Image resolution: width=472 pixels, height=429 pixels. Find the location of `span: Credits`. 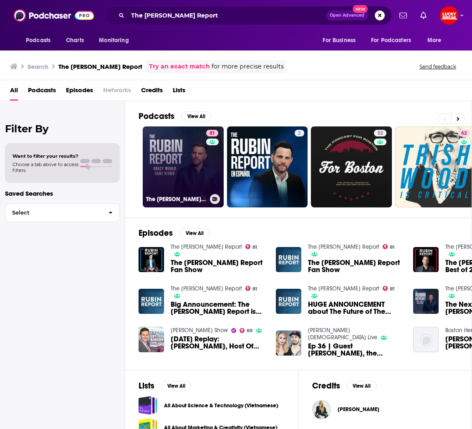

span: Credits is located at coordinates (152, 92).